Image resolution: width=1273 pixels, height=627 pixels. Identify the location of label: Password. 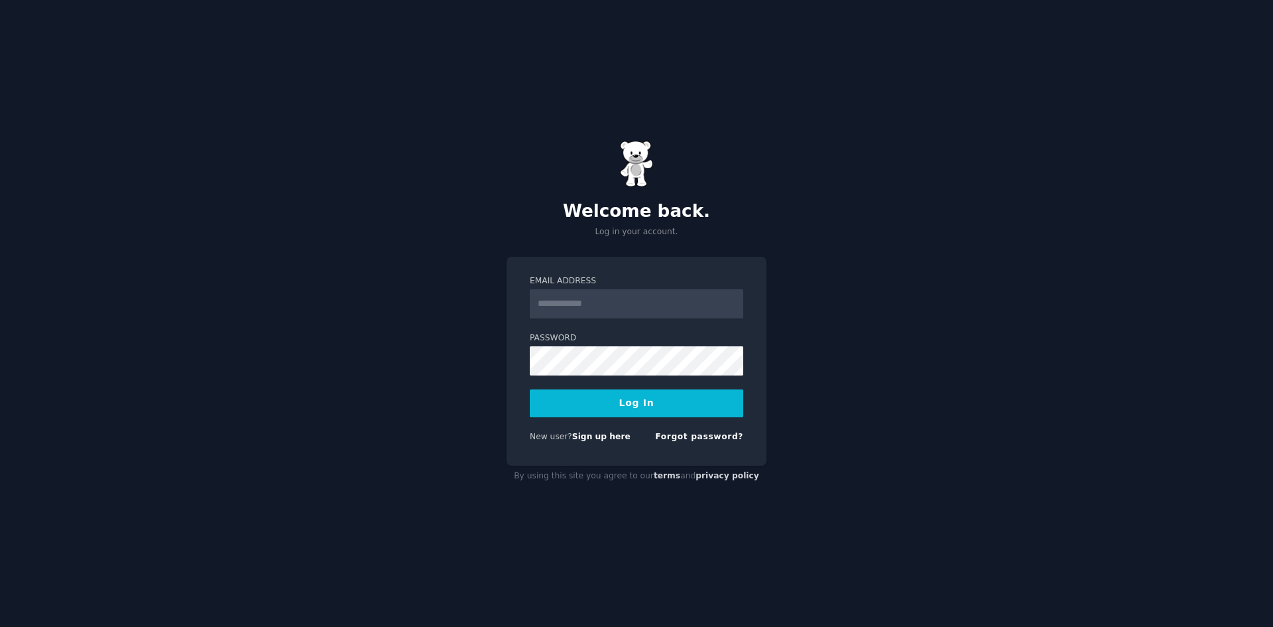
(636, 338).